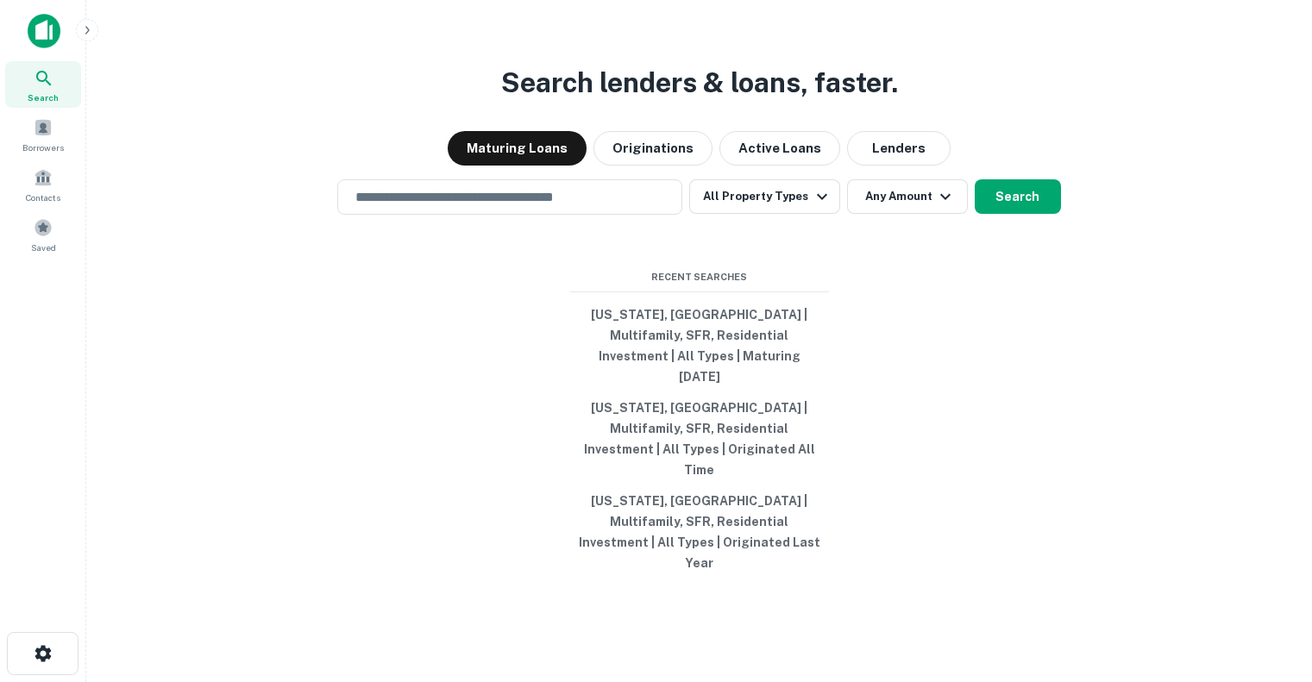 This screenshot has width=1312, height=682. I want to click on a: Borrowers, so click(43, 135).